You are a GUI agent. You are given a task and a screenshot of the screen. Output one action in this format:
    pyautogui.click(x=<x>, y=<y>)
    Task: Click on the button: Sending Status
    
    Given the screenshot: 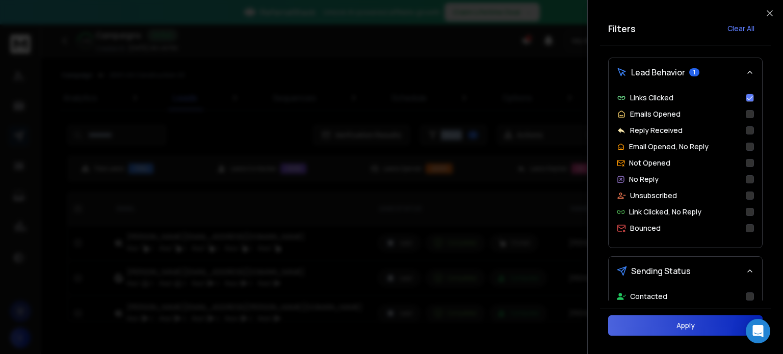 What is the action you would take?
    pyautogui.click(x=685, y=271)
    